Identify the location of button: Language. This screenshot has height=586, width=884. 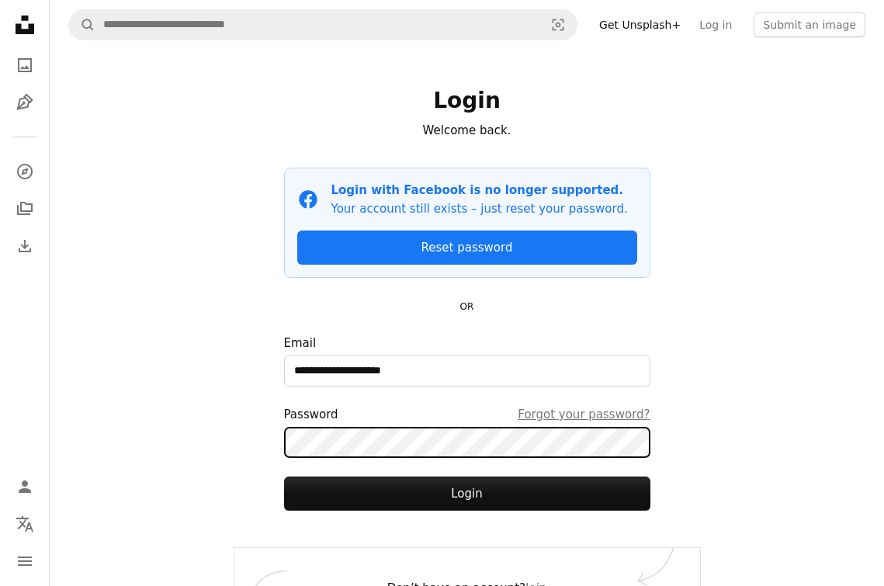
(25, 524).